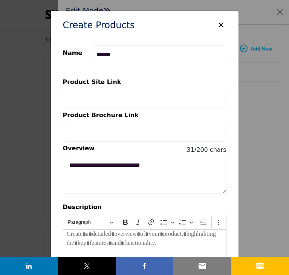  I want to click on b: Overview, so click(79, 150).